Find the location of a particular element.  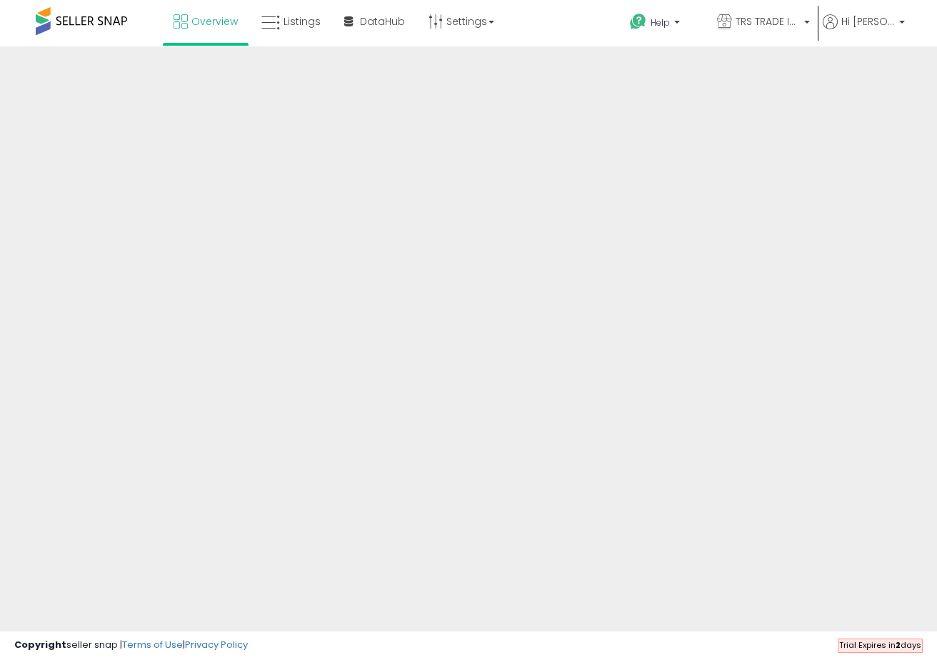

span: TRS TRADE INC is located at coordinates (768, 21).